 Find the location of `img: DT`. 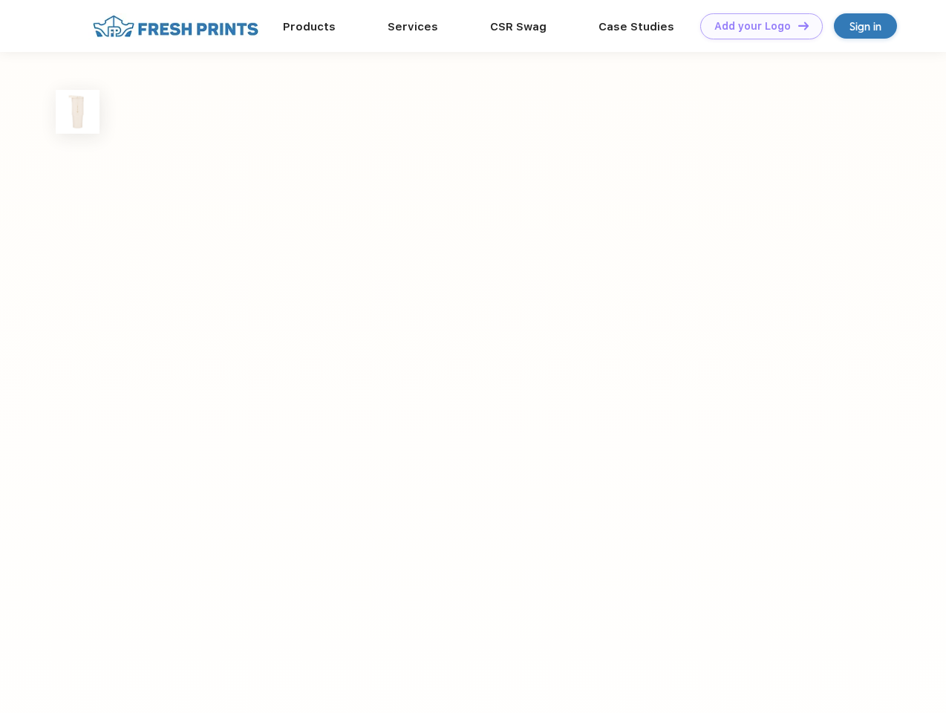

img: DT is located at coordinates (803, 25).